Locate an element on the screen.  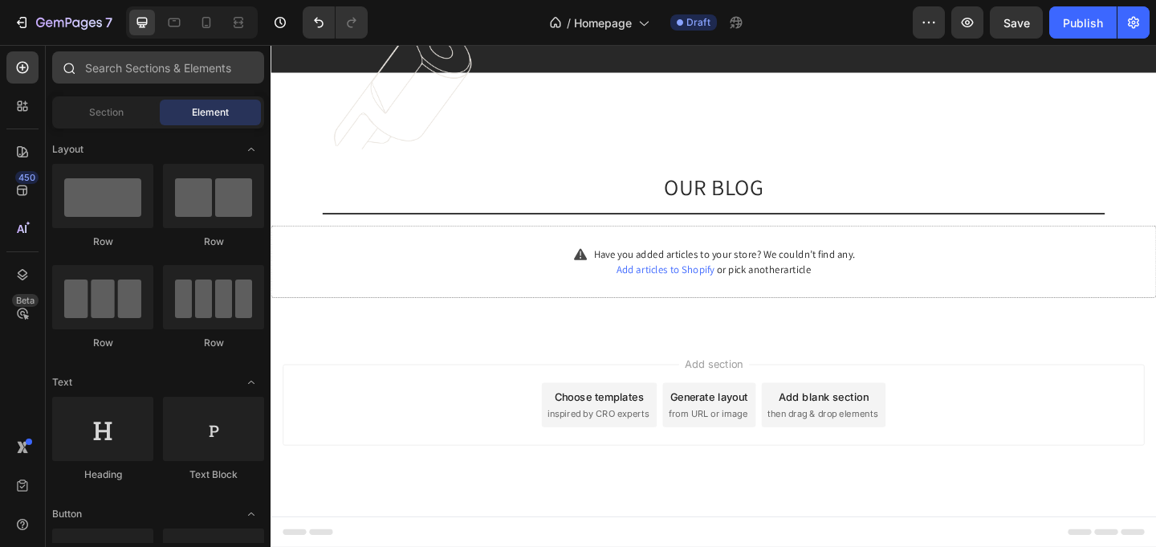
span: Add section is located at coordinates (482, 346).